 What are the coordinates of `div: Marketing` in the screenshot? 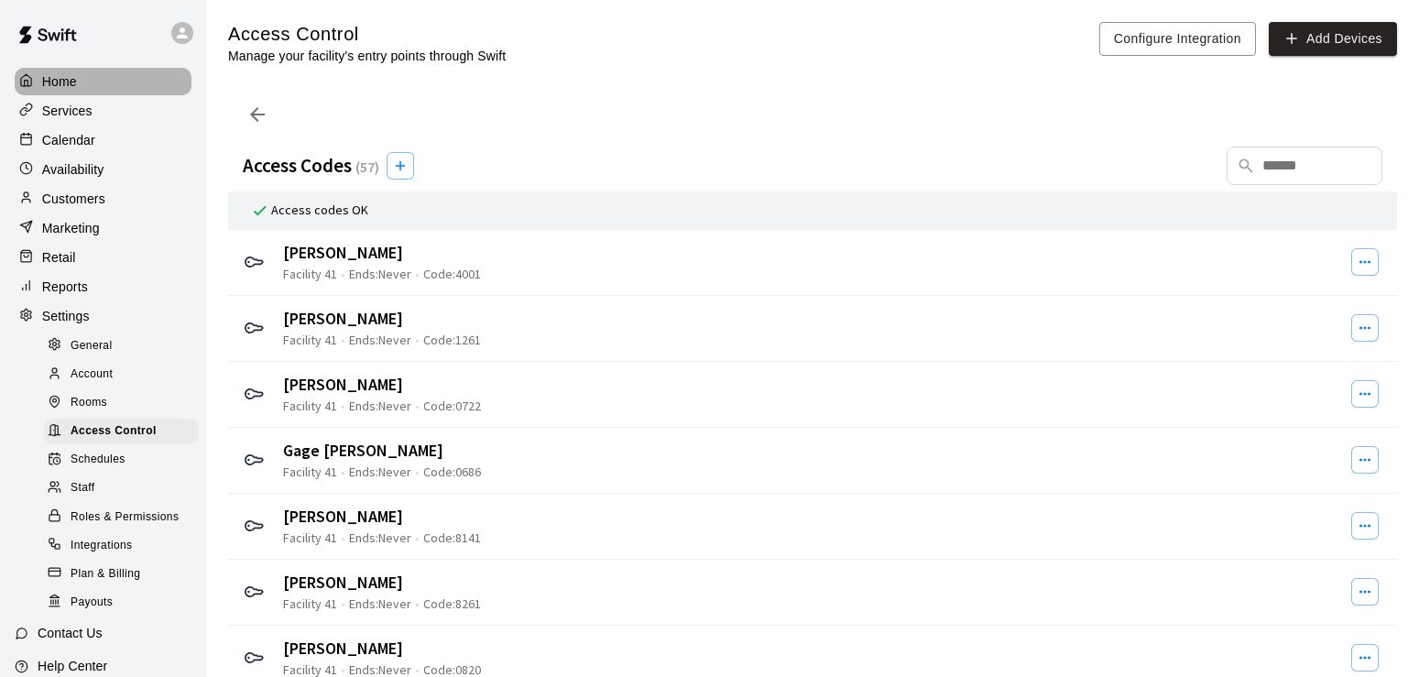 It's located at (103, 228).